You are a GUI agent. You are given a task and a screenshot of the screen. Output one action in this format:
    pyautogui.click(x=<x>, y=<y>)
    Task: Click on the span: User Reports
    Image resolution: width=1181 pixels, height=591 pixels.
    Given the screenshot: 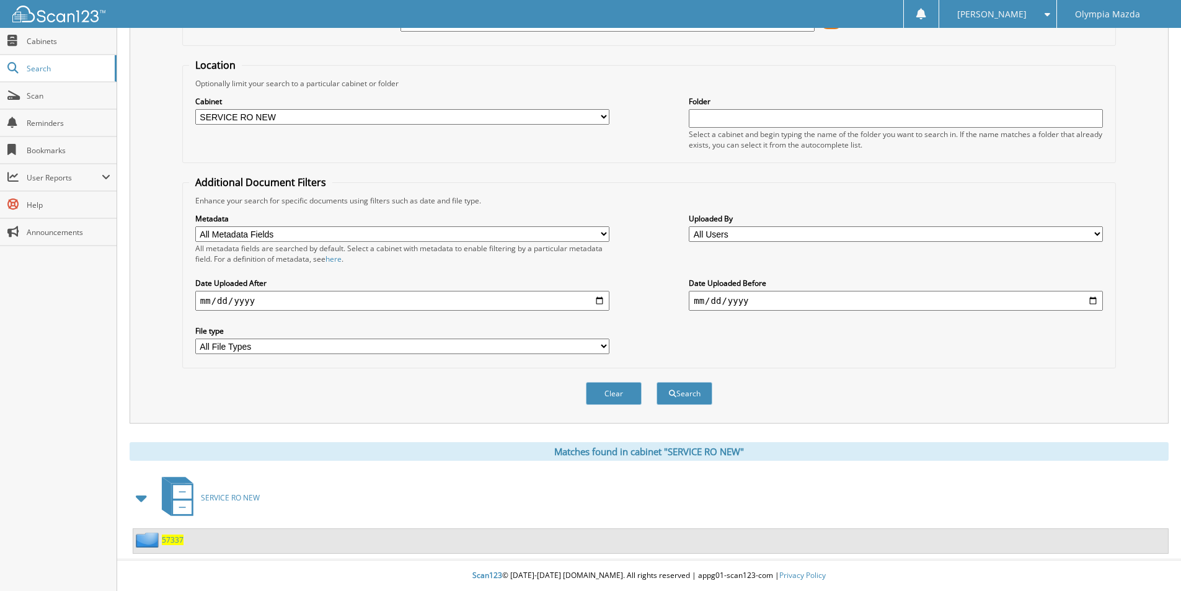 What is the action you would take?
    pyautogui.click(x=64, y=177)
    